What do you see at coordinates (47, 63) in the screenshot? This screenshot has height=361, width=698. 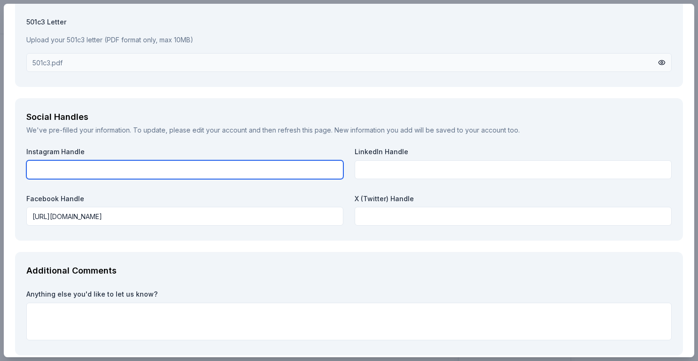 I see `div: 501c3.pdf` at bounding box center [47, 63].